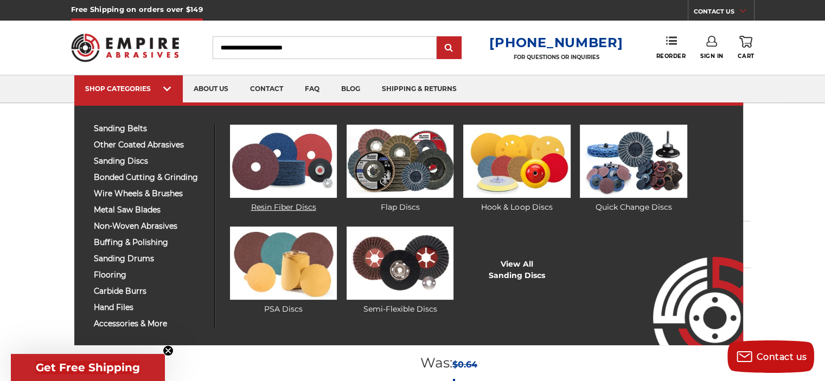 This screenshot has height=381, width=825. What do you see at coordinates (150, 177) in the screenshot?
I see `span: bonded cutting & grinding` at bounding box center [150, 177].